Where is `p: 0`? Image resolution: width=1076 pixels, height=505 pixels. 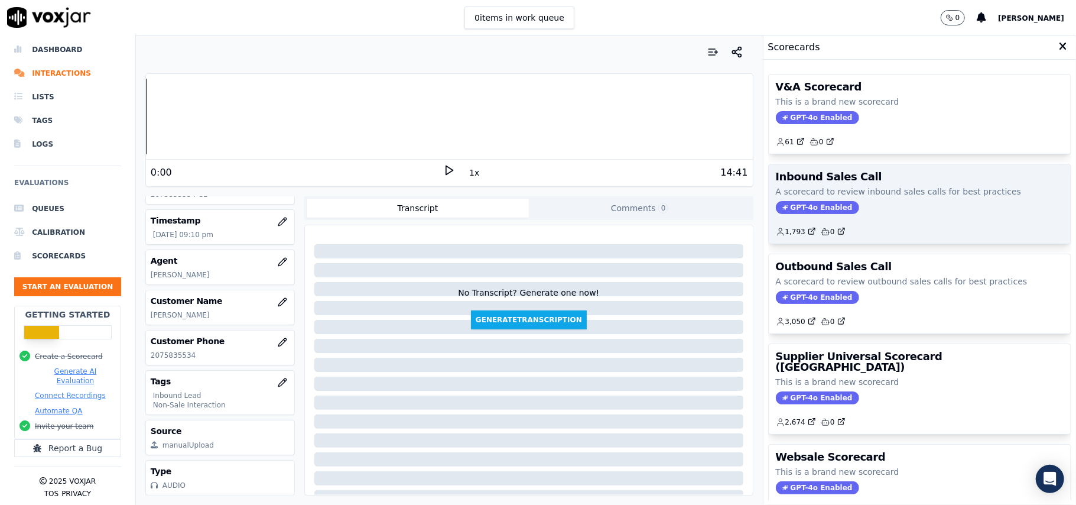 p: 0 is located at coordinates (958, 18).